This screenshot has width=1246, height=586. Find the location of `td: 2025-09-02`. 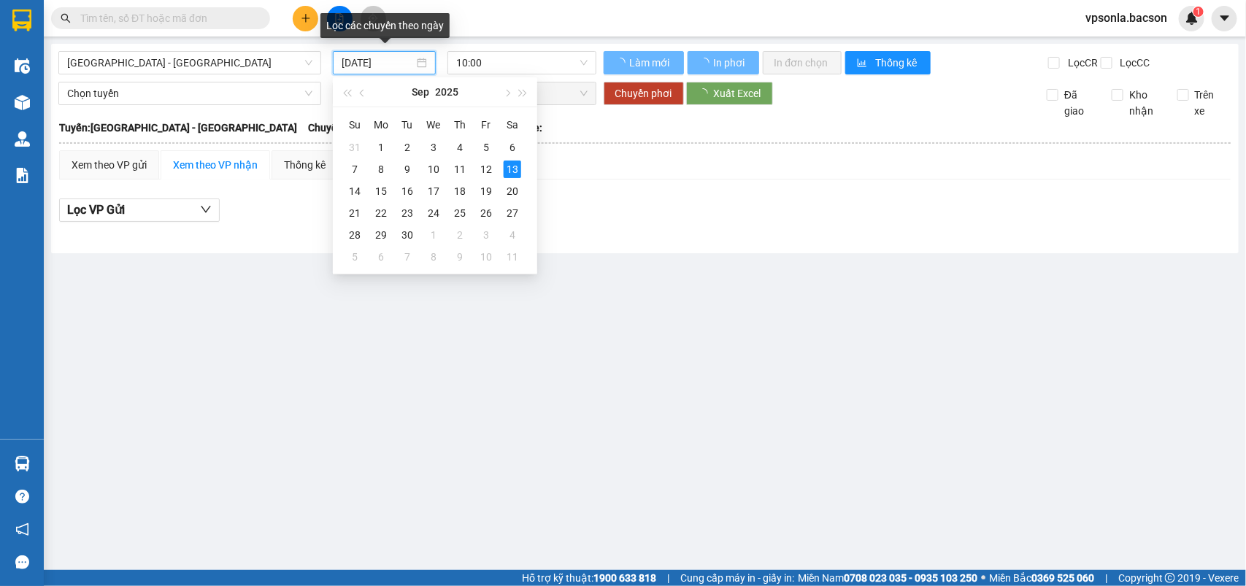

td: 2025-09-02 is located at coordinates (407, 147).